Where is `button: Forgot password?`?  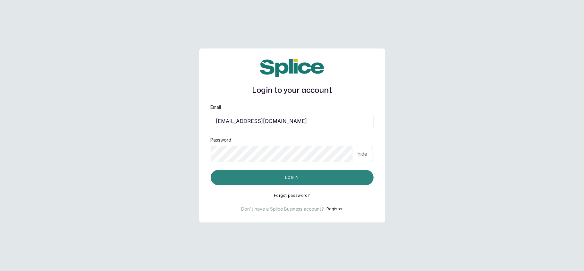 button: Forgot password? is located at coordinates (292, 195).